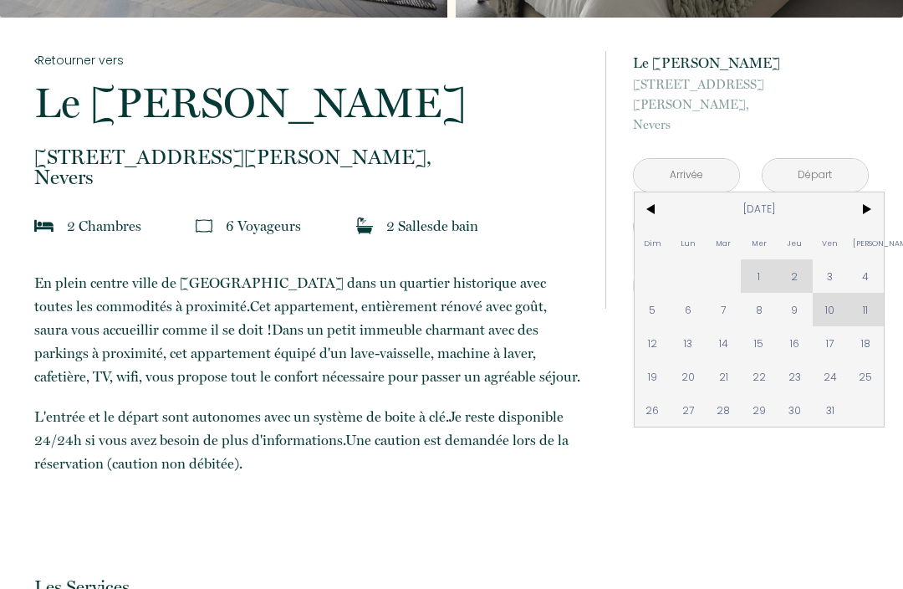 The image size is (903, 589). I want to click on a: Retourner vers, so click(309, 60).